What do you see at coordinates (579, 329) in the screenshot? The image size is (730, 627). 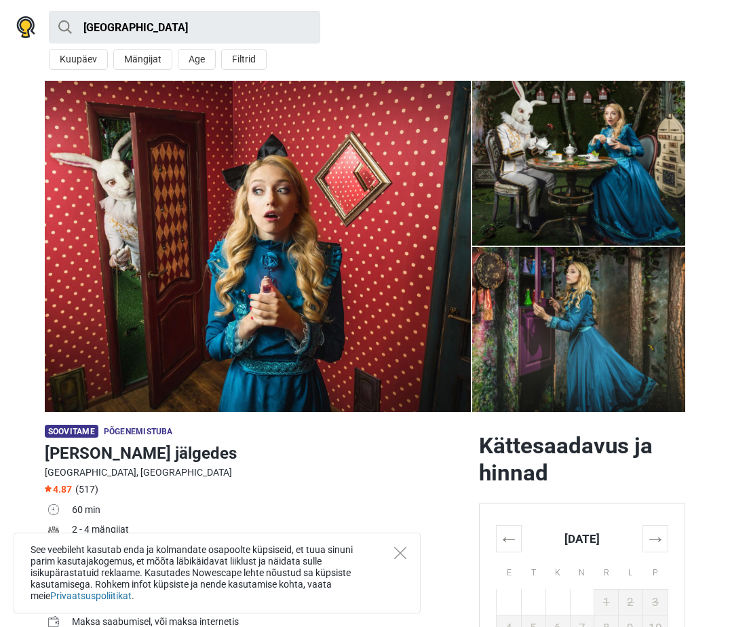 I see `img: Alice'i jälgedes photo 5` at bounding box center [579, 329].